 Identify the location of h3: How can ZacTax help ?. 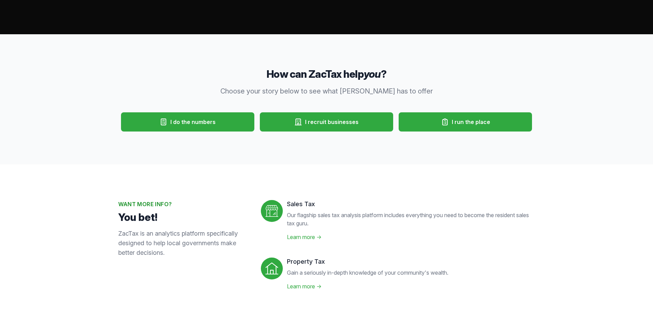
(327, 74).